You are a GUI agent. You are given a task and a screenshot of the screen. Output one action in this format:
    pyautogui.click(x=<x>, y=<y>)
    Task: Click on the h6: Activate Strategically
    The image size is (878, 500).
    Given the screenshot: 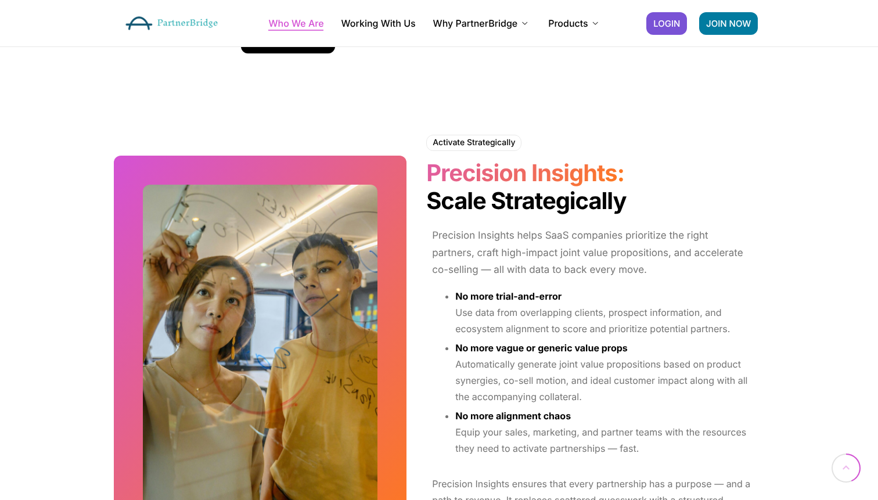 What is the action you would take?
    pyautogui.click(x=474, y=143)
    